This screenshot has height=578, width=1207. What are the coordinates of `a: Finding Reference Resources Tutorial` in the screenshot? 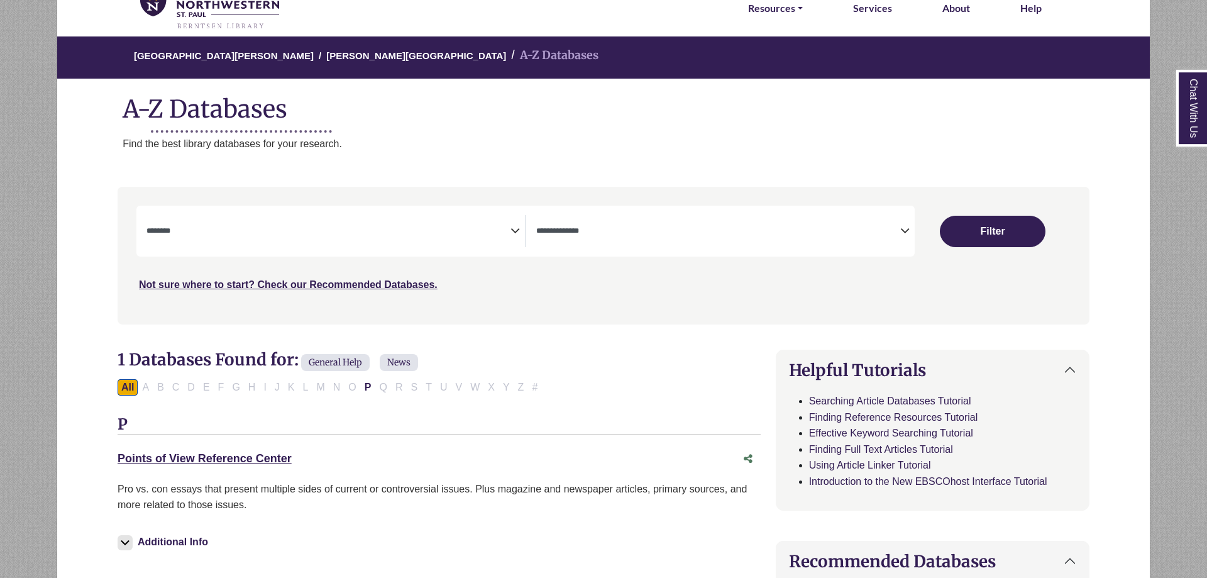 It's located at (894, 417).